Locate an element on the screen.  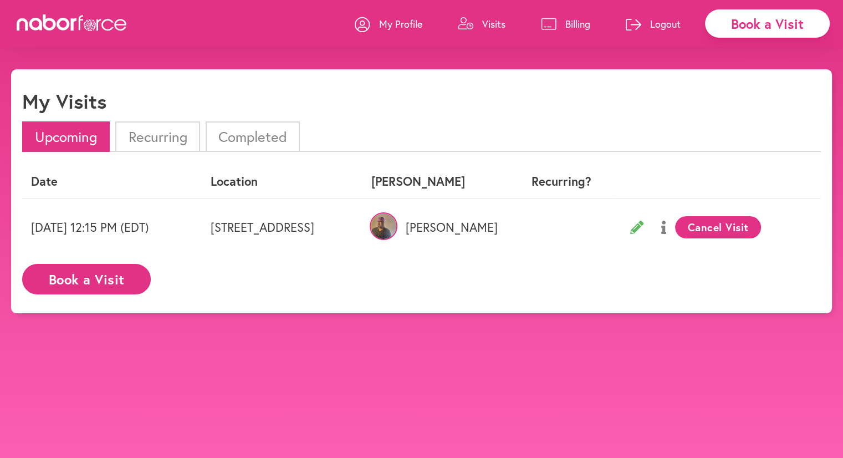
a: Logout is located at coordinates (653, 24).